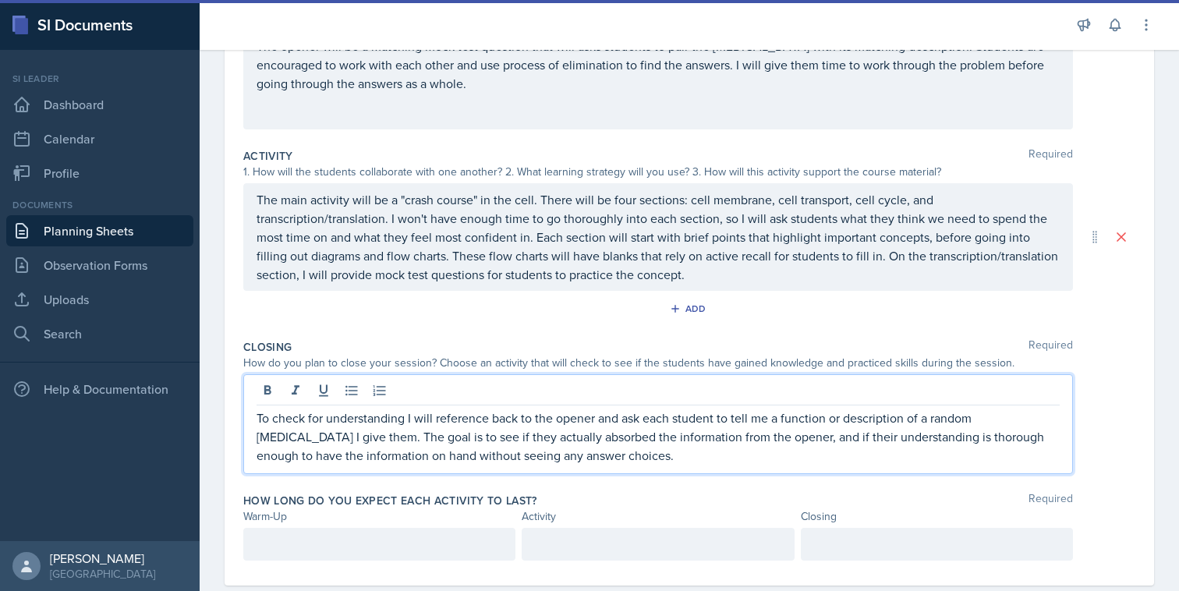 The width and height of the screenshot is (1179, 591). Describe the element at coordinates (100, 265) in the screenshot. I see `a: Observation Forms` at that location.